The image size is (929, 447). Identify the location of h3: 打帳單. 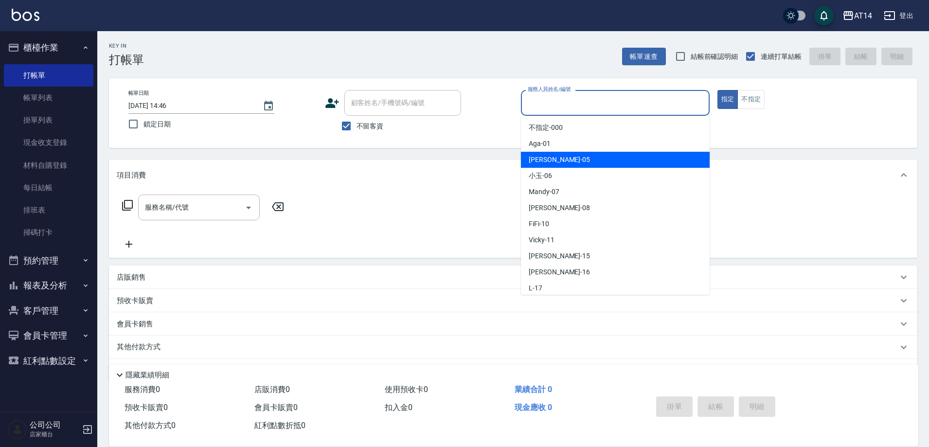
(127, 60).